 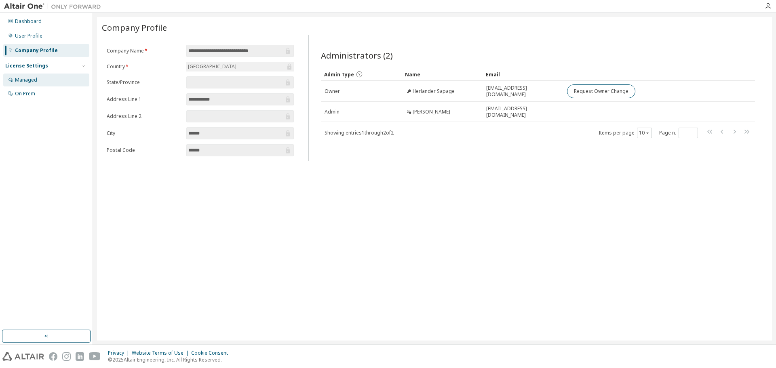 I want to click on div: Website Terms of Use, so click(x=161, y=353).